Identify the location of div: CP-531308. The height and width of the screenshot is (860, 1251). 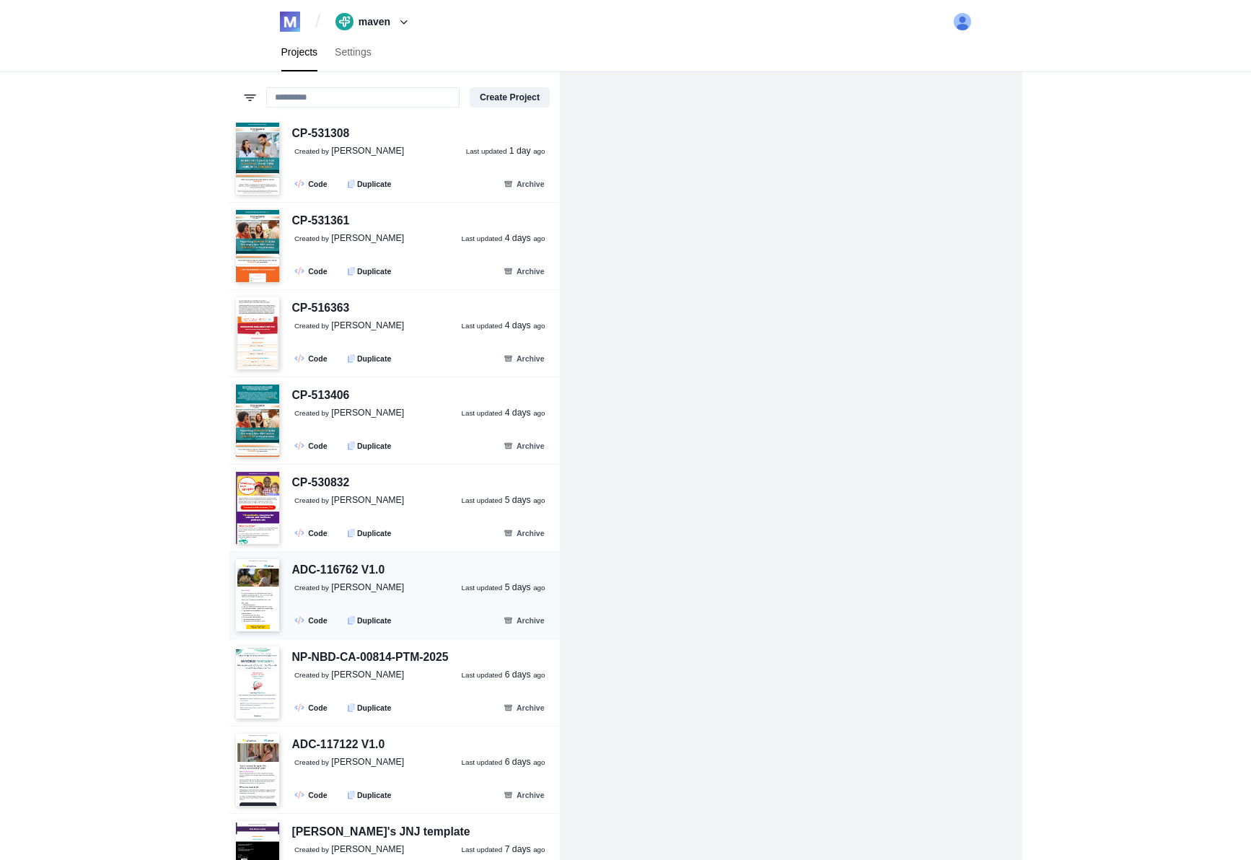
(321, 133).